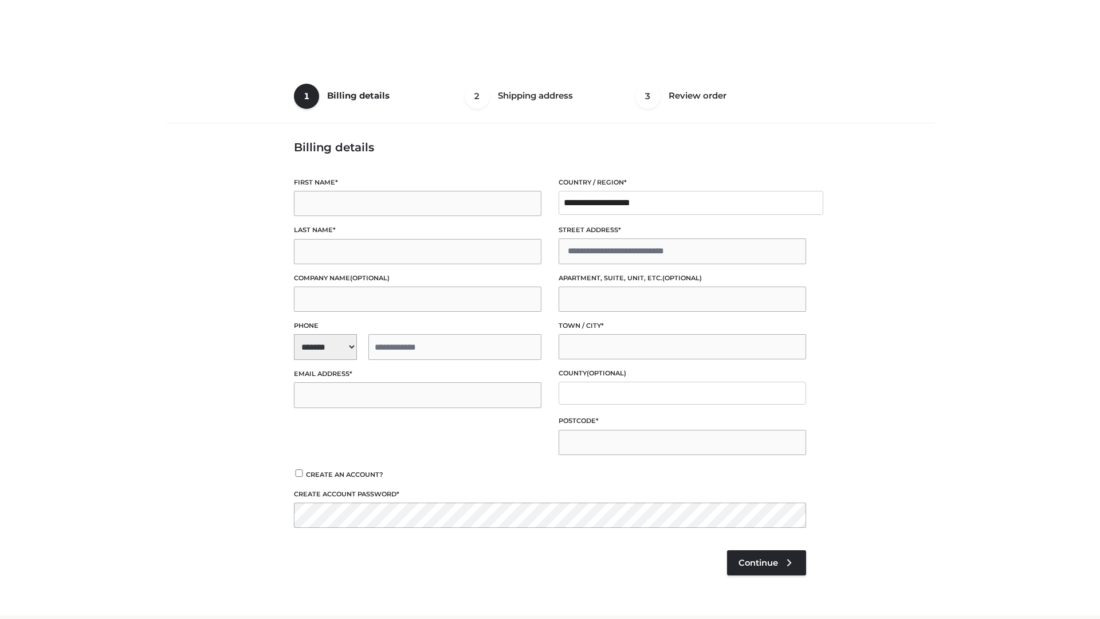  I want to click on label: Apartment, suite, unit, etc., so click(682, 278).